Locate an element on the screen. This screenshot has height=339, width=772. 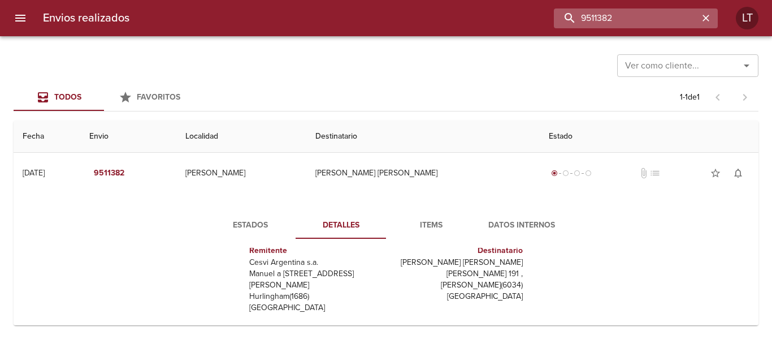
th: Estado is located at coordinates (649, 136).